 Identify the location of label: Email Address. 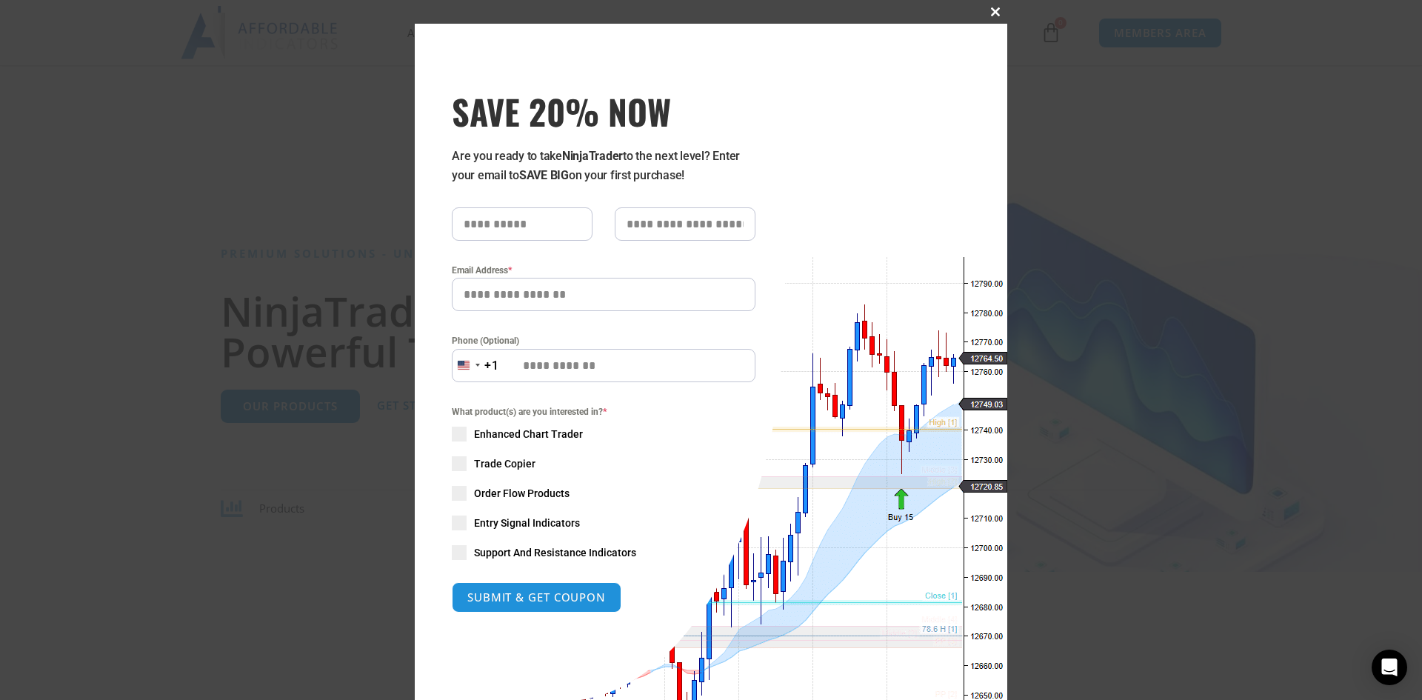
(604, 270).